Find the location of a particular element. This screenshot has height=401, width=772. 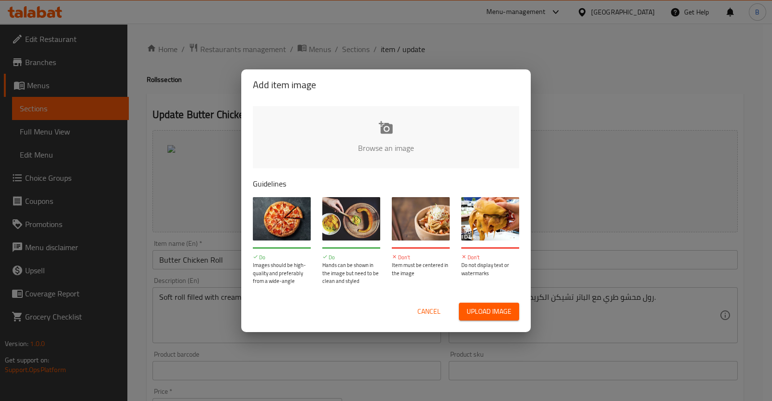

p: Hands can be shown in the image but need to be clean and styled is located at coordinates (351, 274).